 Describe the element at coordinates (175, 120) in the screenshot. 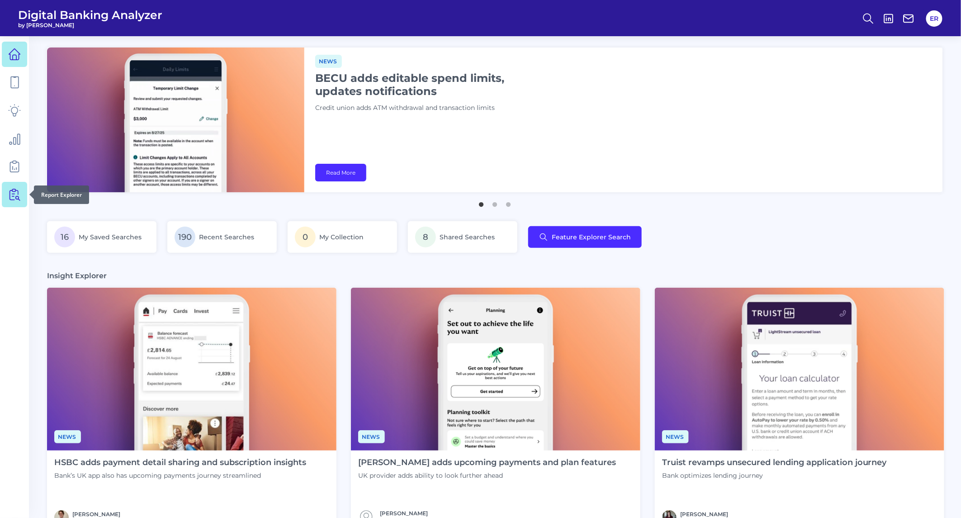

I see `img: bannerImg` at that location.